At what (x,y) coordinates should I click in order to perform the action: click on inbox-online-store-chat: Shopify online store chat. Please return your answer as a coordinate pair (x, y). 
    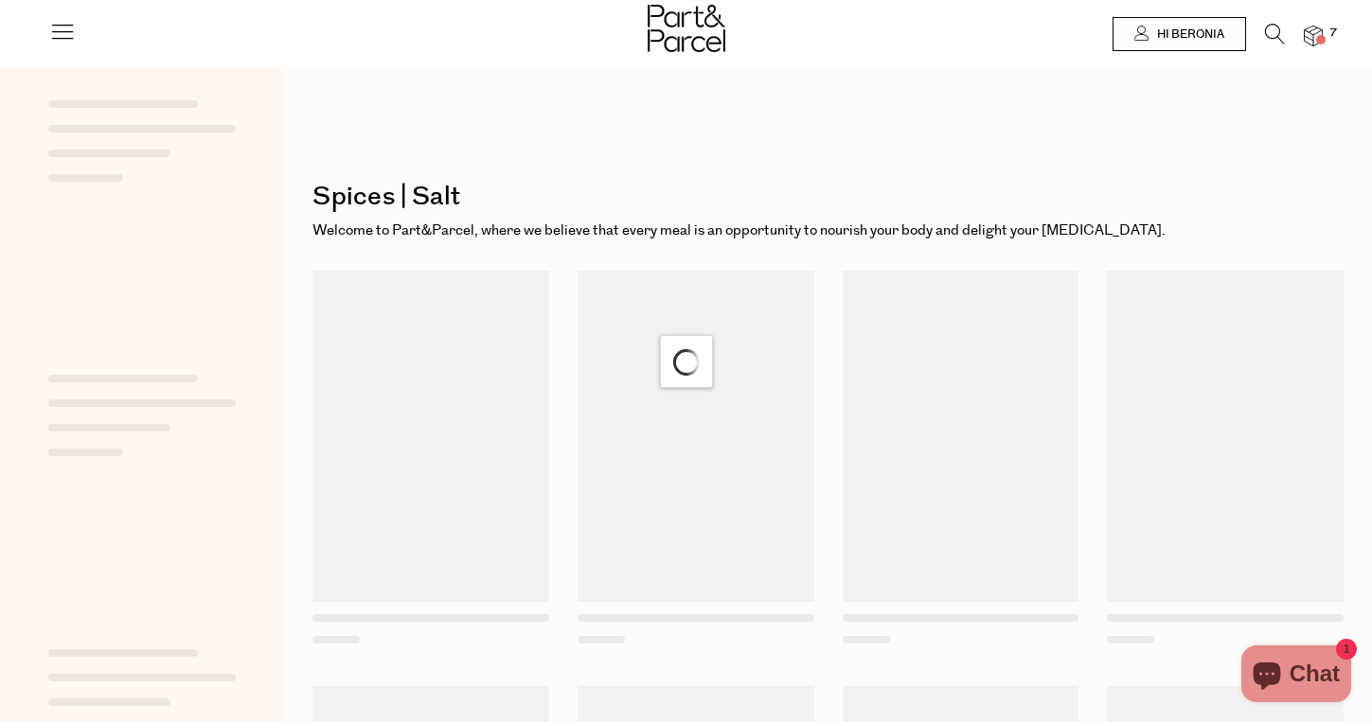
    Looking at the image, I should click on (1296, 676).